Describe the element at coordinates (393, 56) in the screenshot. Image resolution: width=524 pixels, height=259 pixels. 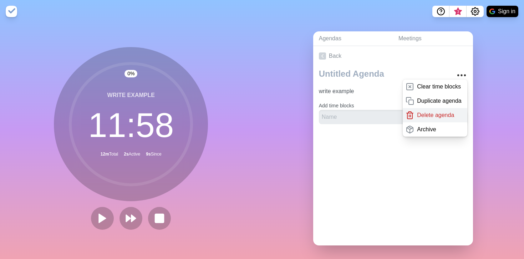
I see `a: Back` at that location.